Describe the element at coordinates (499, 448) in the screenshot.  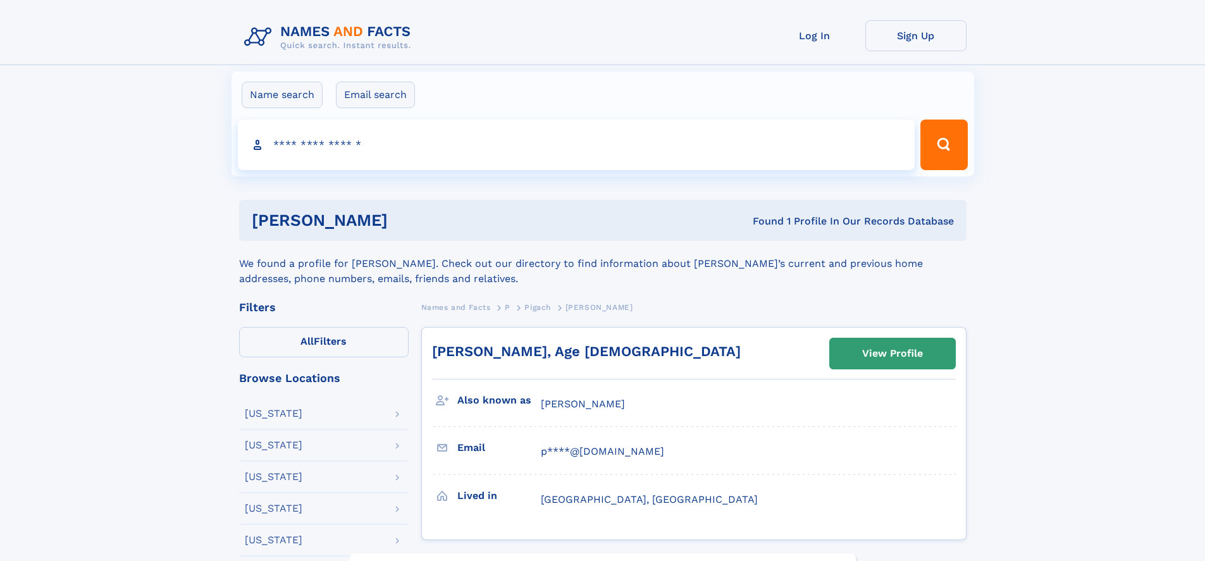
I see `h3: Email` at that location.